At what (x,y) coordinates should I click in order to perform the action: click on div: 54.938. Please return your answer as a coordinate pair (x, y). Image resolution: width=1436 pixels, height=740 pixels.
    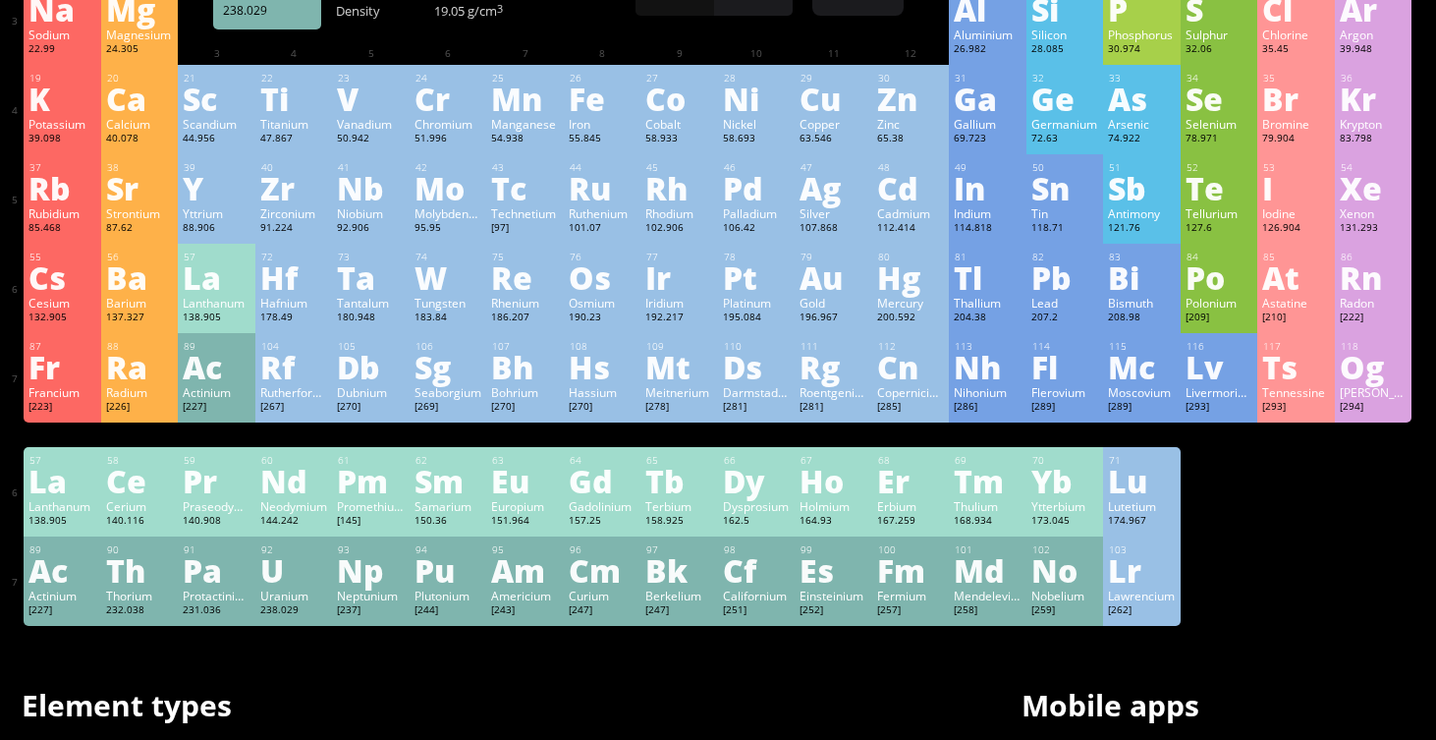
    Looking at the image, I should click on (525, 139).